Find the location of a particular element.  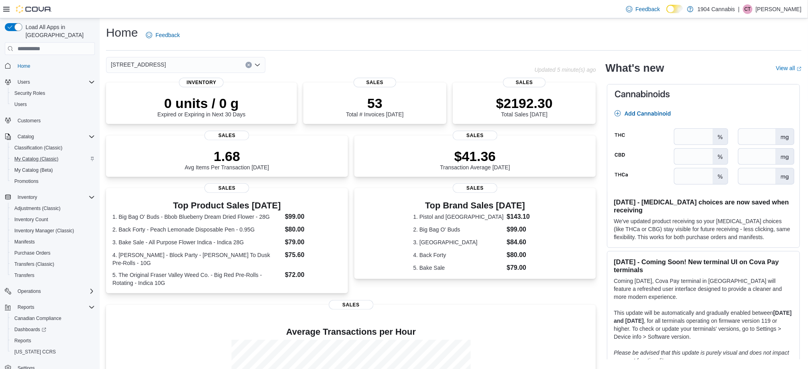

button: Canadian Compliance is located at coordinates (53, 319).